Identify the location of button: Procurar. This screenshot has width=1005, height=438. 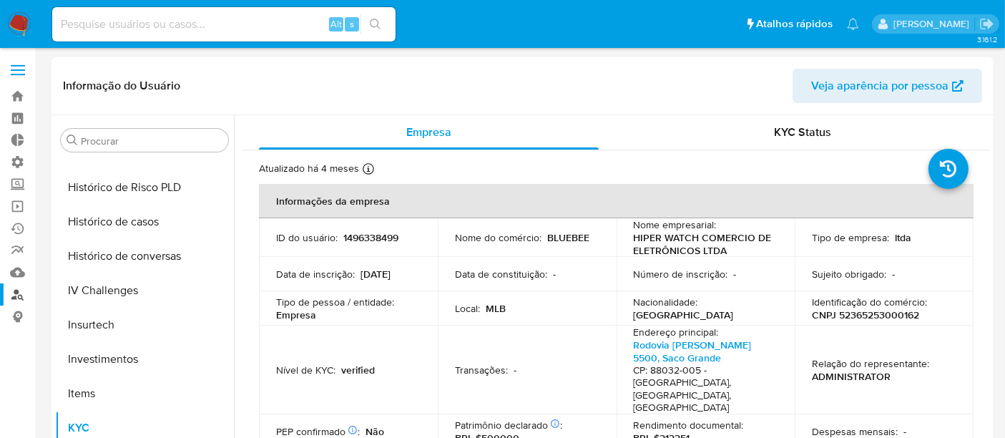
(72, 140).